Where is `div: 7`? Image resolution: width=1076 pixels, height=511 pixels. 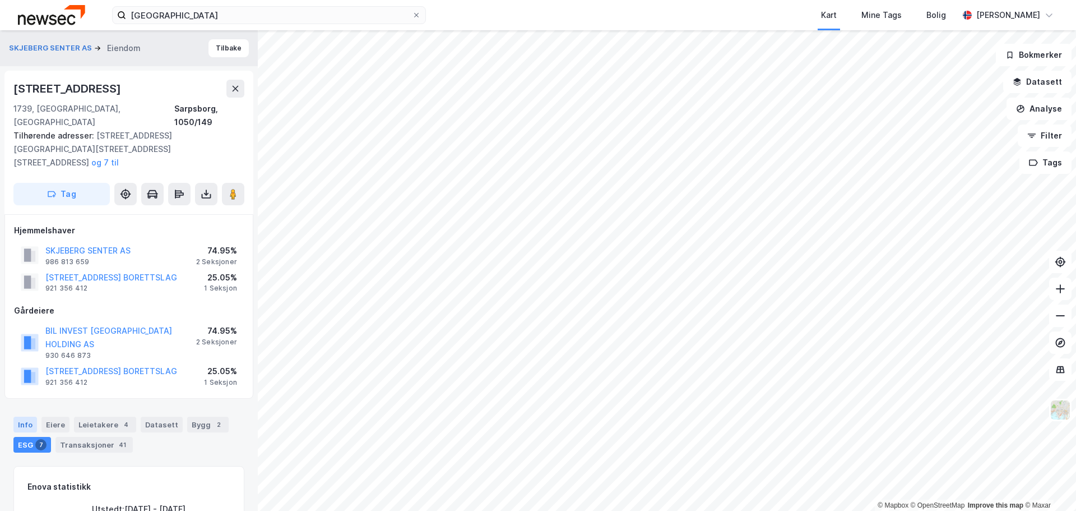 div: 7 is located at coordinates (41, 445).